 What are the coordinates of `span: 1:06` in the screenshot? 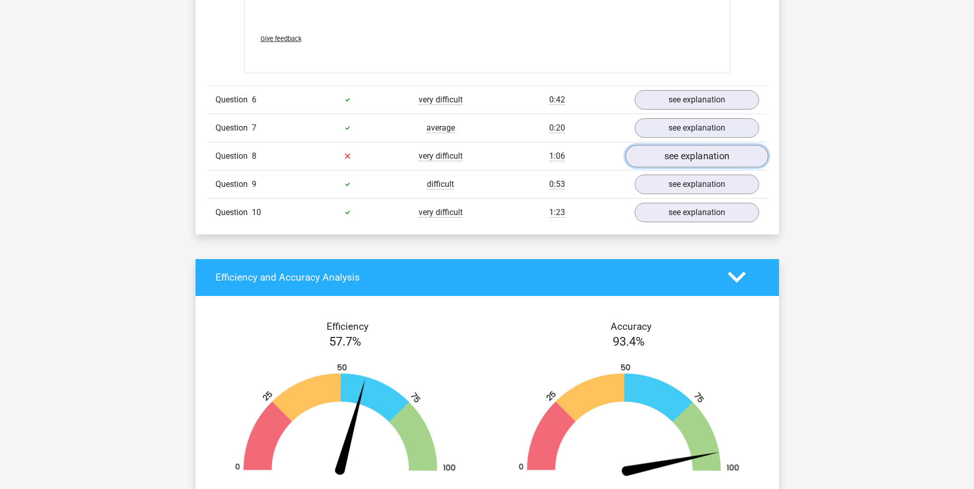 It's located at (557, 156).